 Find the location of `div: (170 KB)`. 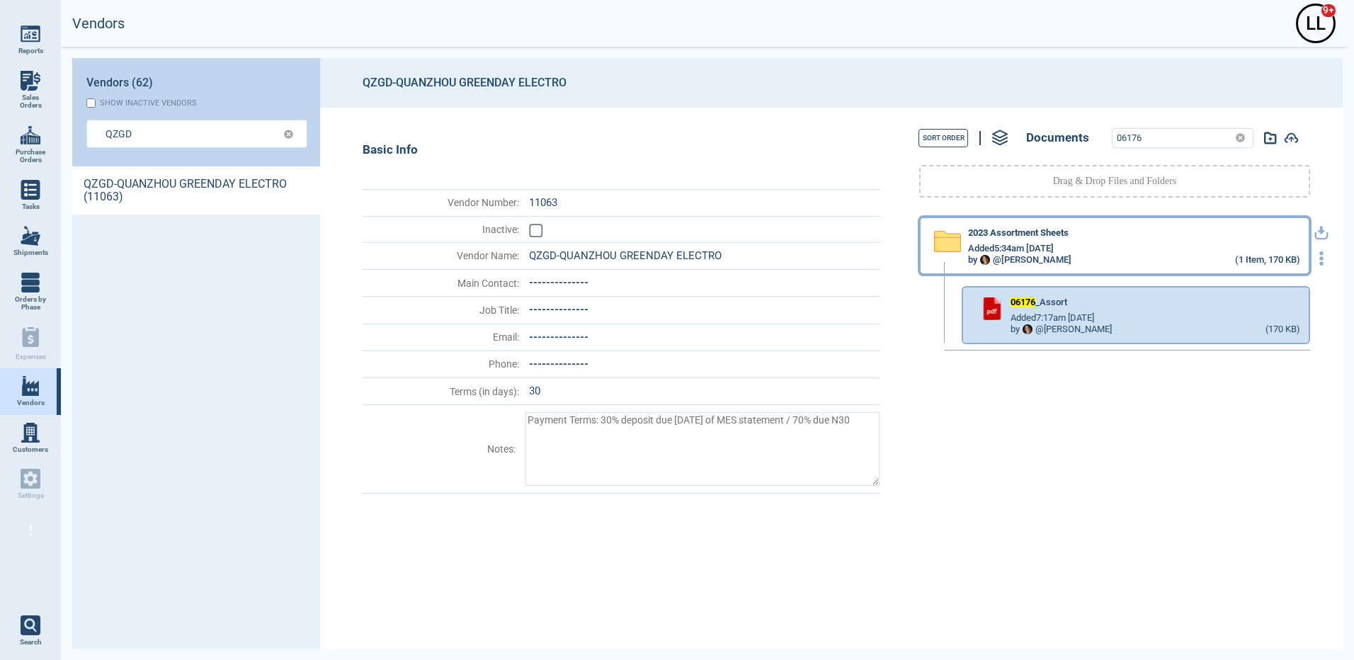

div: (170 KB) is located at coordinates (1283, 330).